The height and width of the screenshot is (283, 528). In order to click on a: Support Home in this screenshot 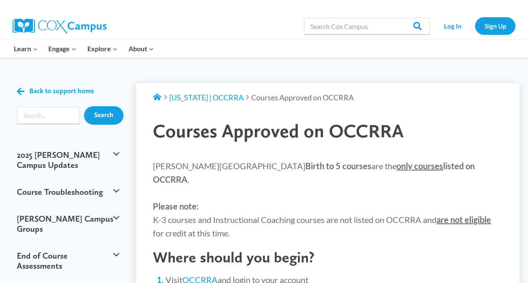, I will do `click(157, 98)`.